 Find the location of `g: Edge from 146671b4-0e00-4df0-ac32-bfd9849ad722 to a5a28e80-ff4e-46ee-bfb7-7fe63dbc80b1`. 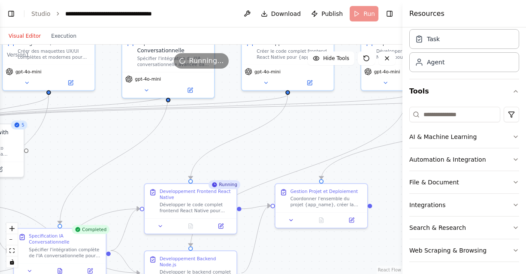

g: Edge from 146671b4-0e00-4df0-ac32-bfd9849ad722 to a5a28e80-ff4e-46ee-bfb7-7fe63dbc80b1 is located at coordinates (256, 207).